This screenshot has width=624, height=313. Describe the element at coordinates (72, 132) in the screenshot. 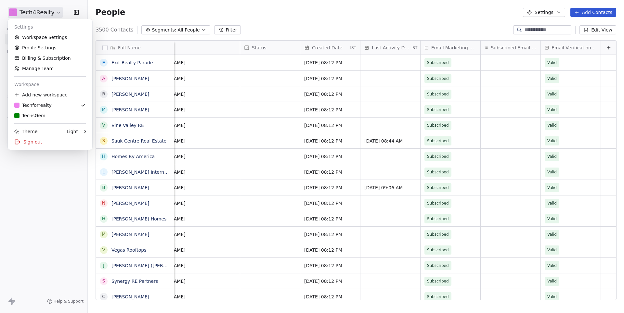

I see `div: Light` at that location.